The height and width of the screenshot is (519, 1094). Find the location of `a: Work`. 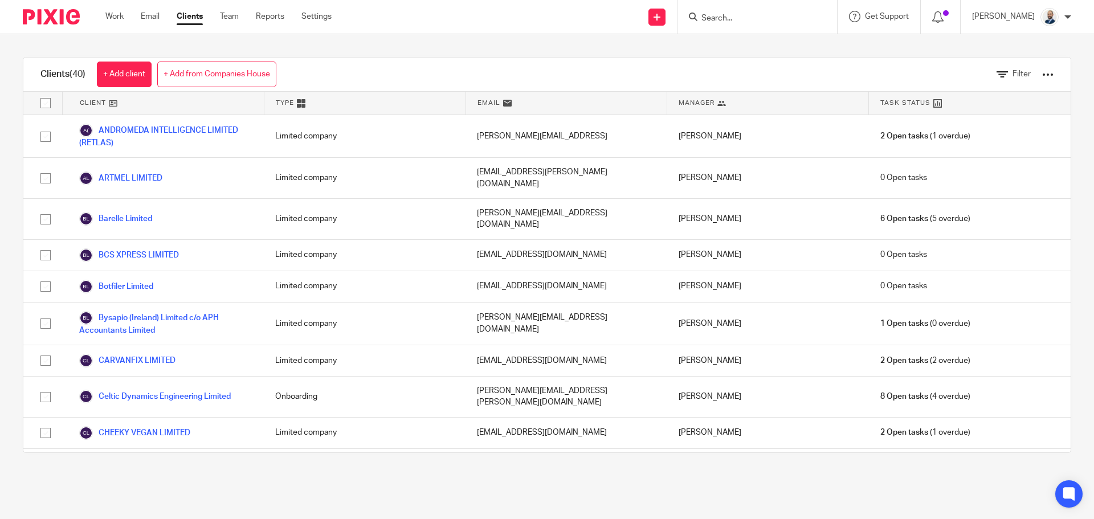

a: Work is located at coordinates (115, 17).